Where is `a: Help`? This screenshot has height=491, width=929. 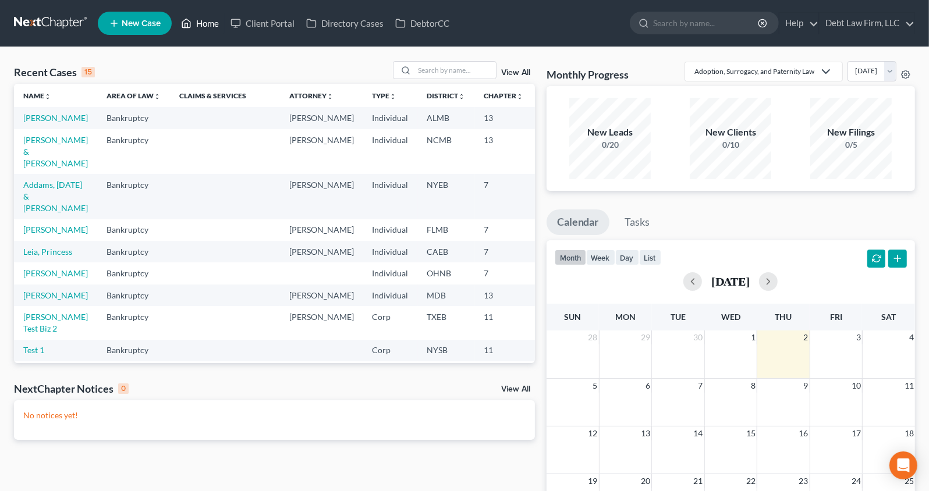 a: Help is located at coordinates (798, 23).